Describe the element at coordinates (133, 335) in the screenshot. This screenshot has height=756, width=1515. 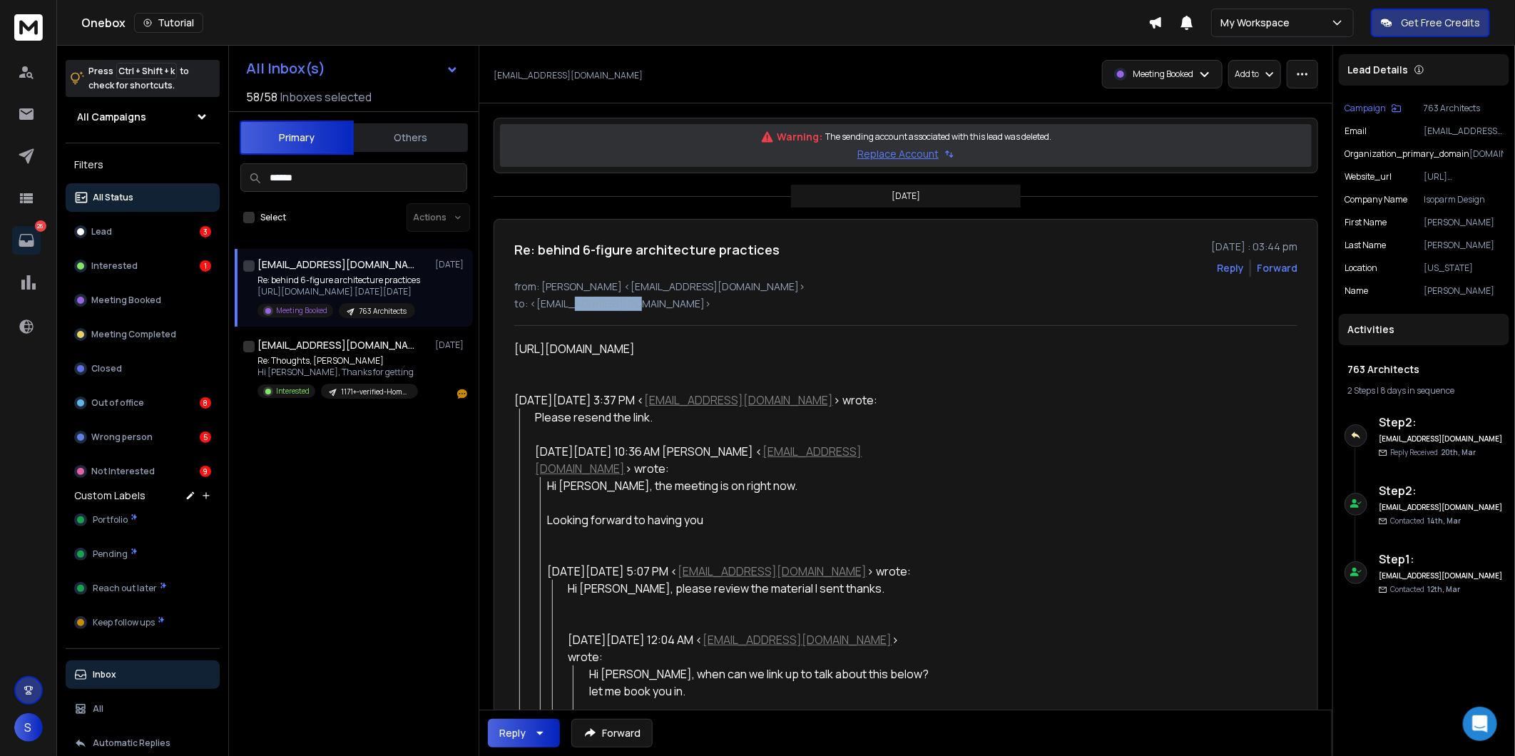
I see `p: Meeting Completed` at that location.